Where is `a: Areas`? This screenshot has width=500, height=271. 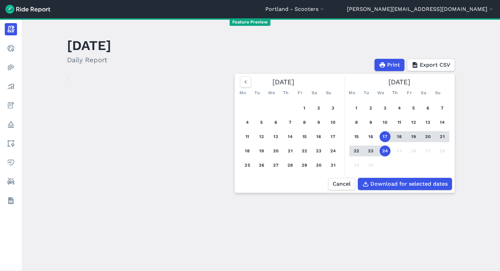 a: Areas is located at coordinates (11, 143).